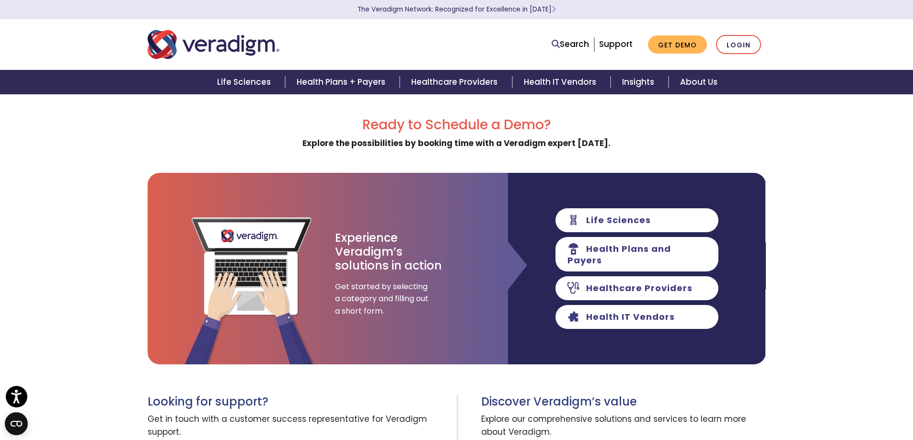 This screenshot has width=913, height=440. What do you see at coordinates (570, 44) in the screenshot?
I see `a: Search` at bounding box center [570, 44].